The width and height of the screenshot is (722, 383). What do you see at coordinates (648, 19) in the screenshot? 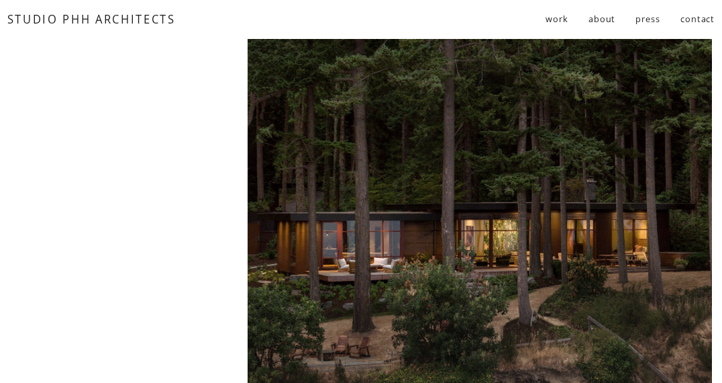
I see `a: press` at bounding box center [648, 19].